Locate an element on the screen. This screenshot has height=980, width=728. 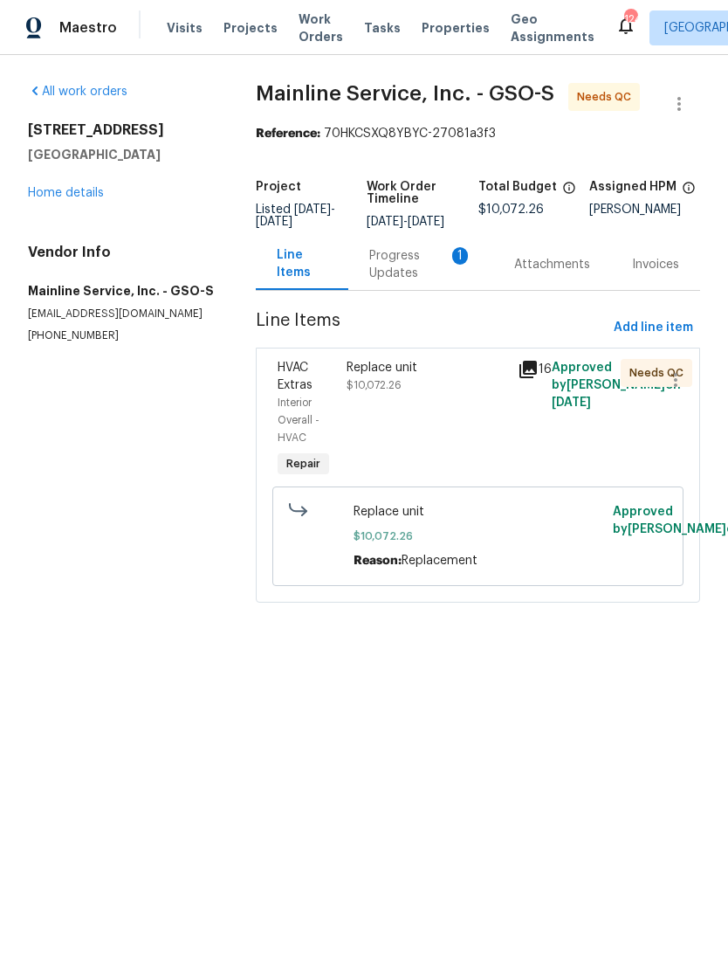
span: Properties is located at coordinates (456, 28).